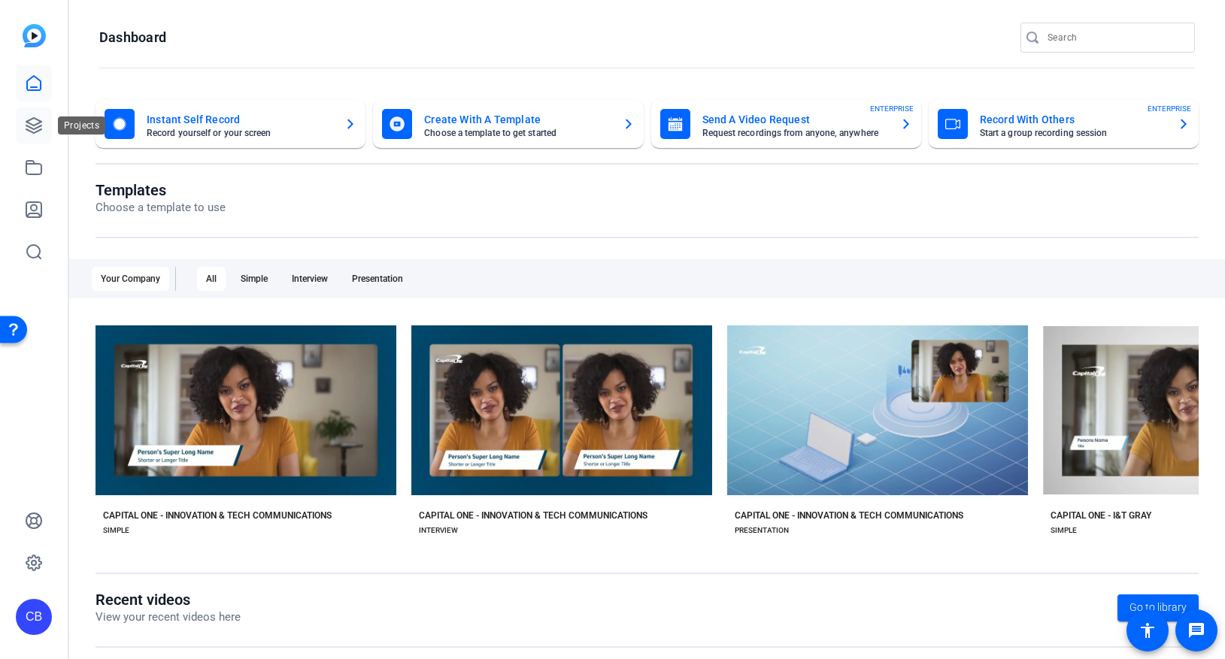 This screenshot has height=659, width=1225. What do you see at coordinates (168, 617) in the screenshot?
I see `p: View your recent videos here` at bounding box center [168, 617].